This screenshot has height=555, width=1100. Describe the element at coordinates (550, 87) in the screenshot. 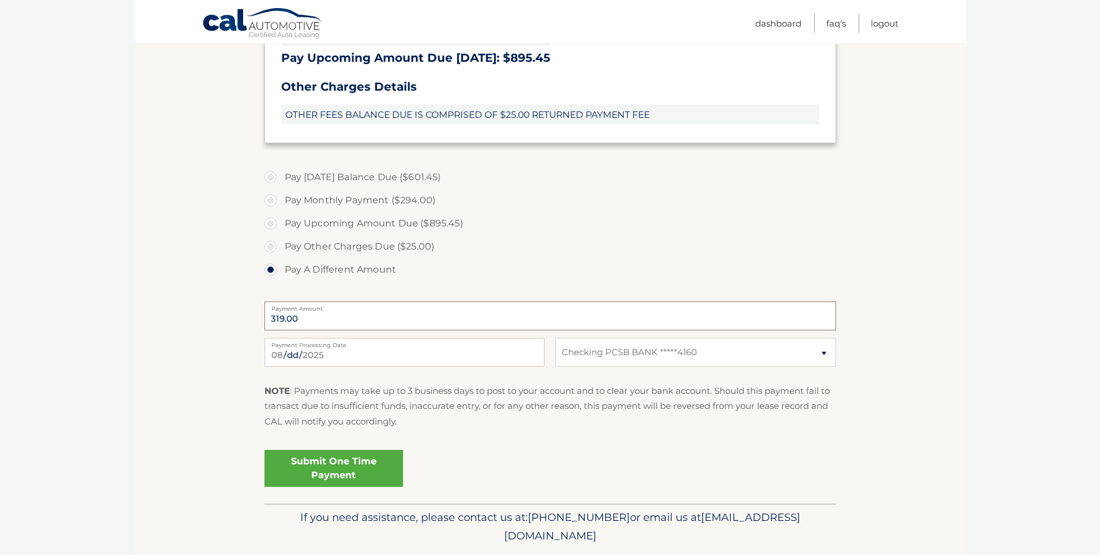

I see `h3: Other Charges Details` at that location.